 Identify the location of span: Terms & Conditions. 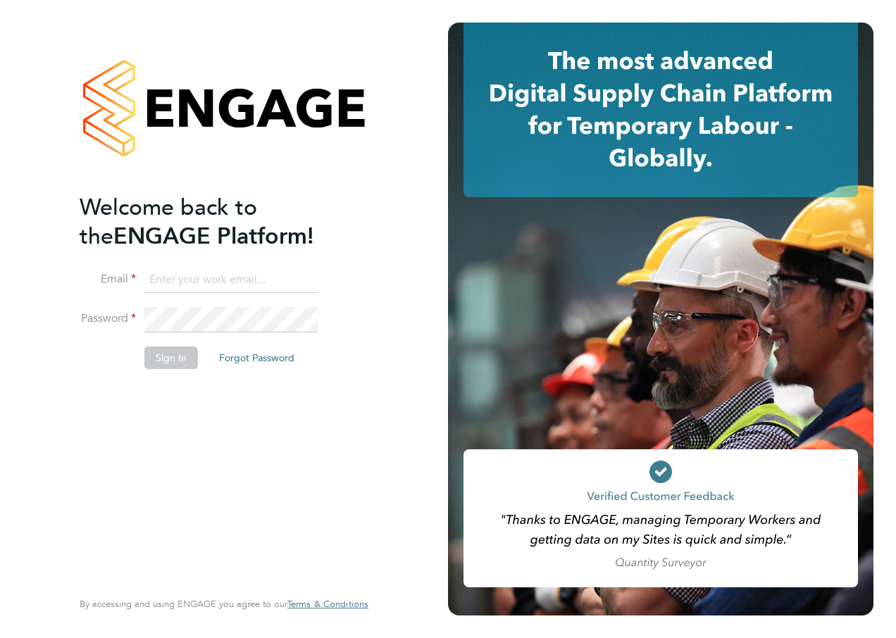
(327, 603).